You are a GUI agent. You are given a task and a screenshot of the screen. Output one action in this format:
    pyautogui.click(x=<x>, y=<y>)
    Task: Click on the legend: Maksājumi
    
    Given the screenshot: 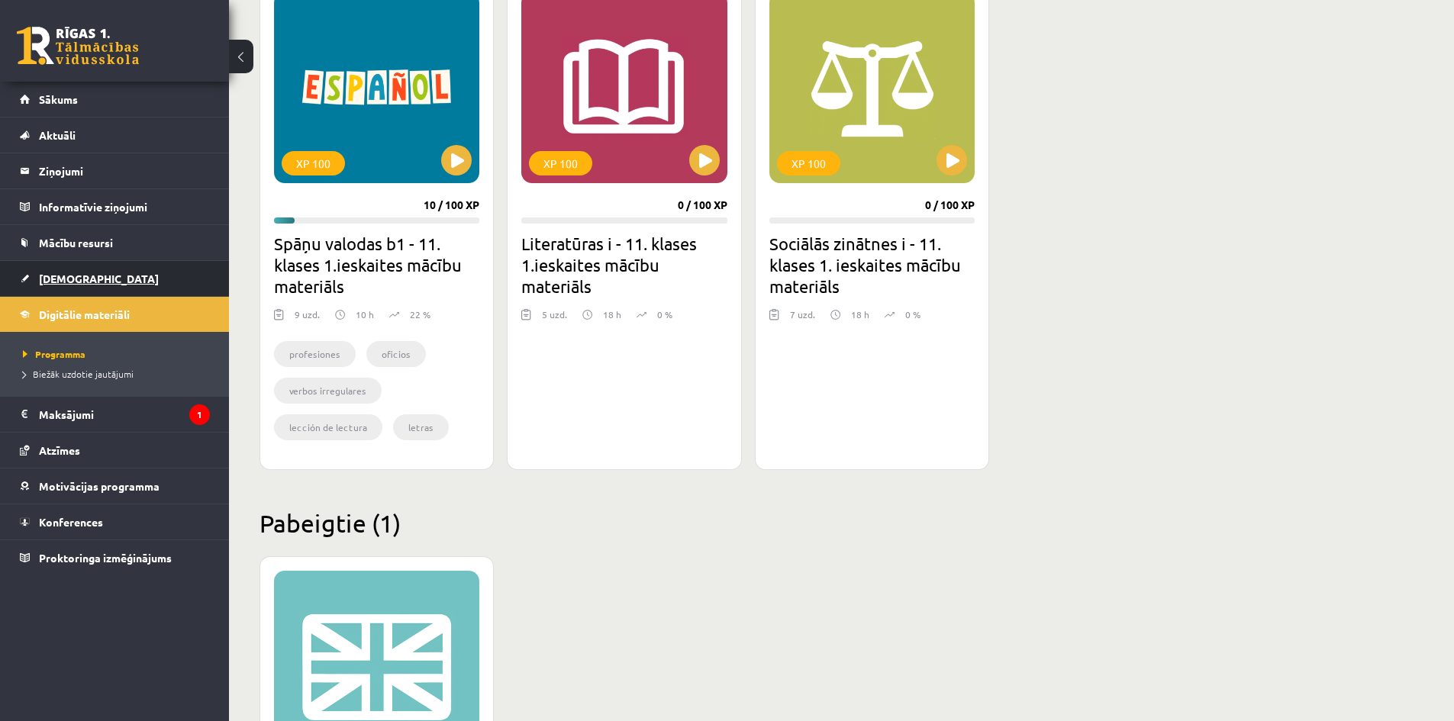 What is the action you would take?
    pyautogui.click(x=124, y=414)
    